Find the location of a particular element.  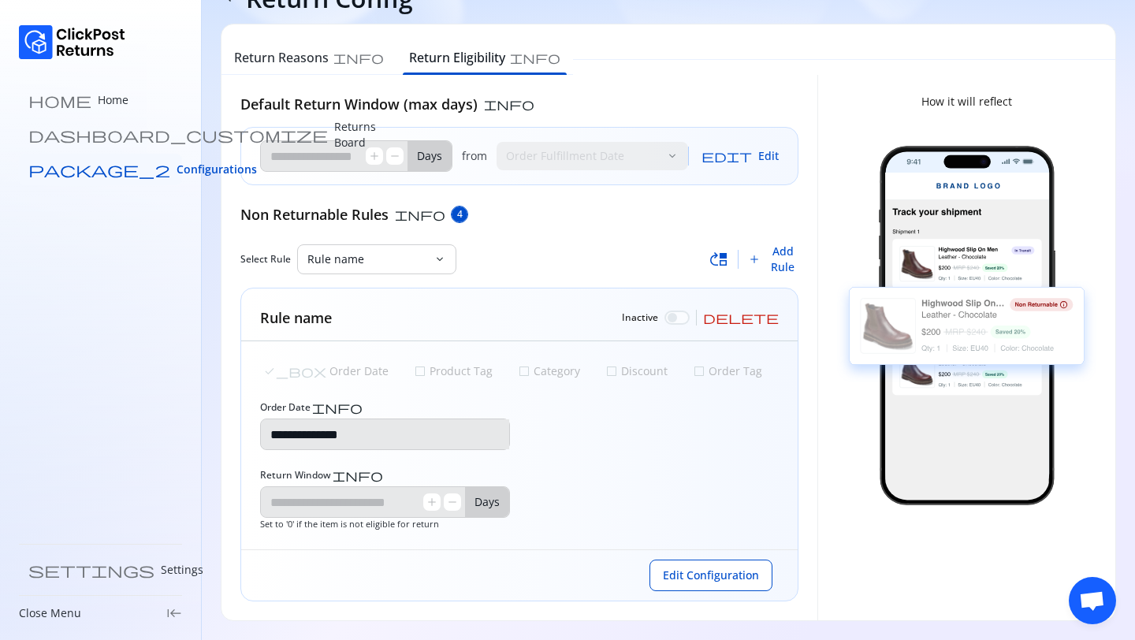

span: delete is located at coordinates (741, 318).